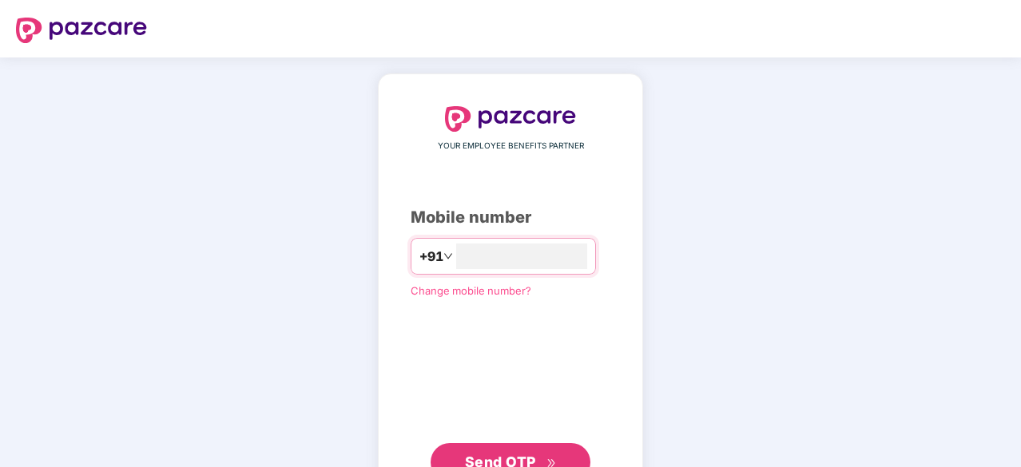 Image resolution: width=1021 pixels, height=467 pixels. What do you see at coordinates (471, 291) in the screenshot?
I see `span: Change mobile number?` at bounding box center [471, 291].